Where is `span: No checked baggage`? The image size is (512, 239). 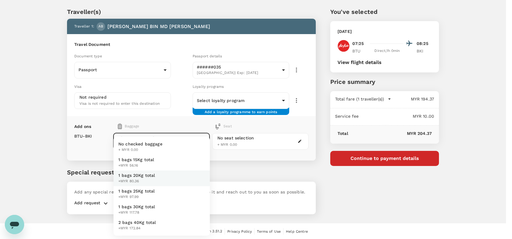
span: No checked baggage is located at coordinates (140, 144).